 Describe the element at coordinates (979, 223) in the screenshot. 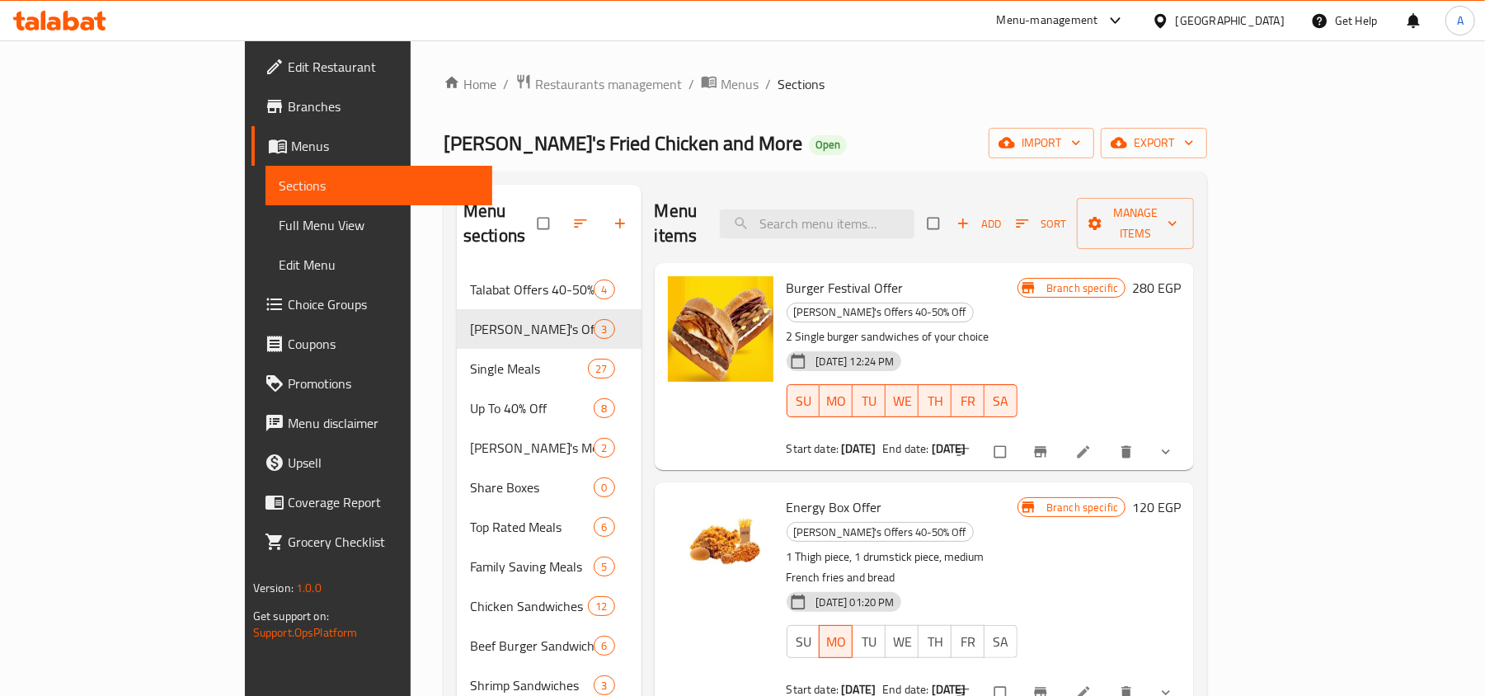

I see `span: Add item` at that location.